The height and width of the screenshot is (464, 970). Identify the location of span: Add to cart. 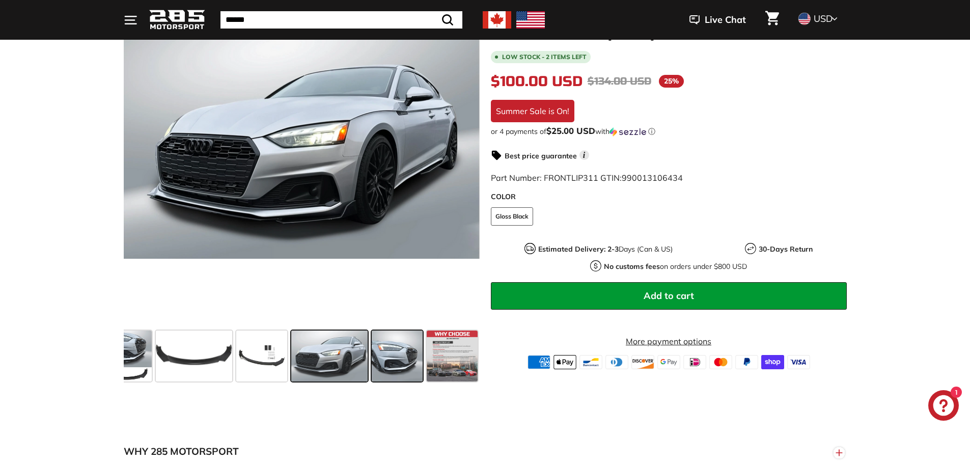
(668, 295).